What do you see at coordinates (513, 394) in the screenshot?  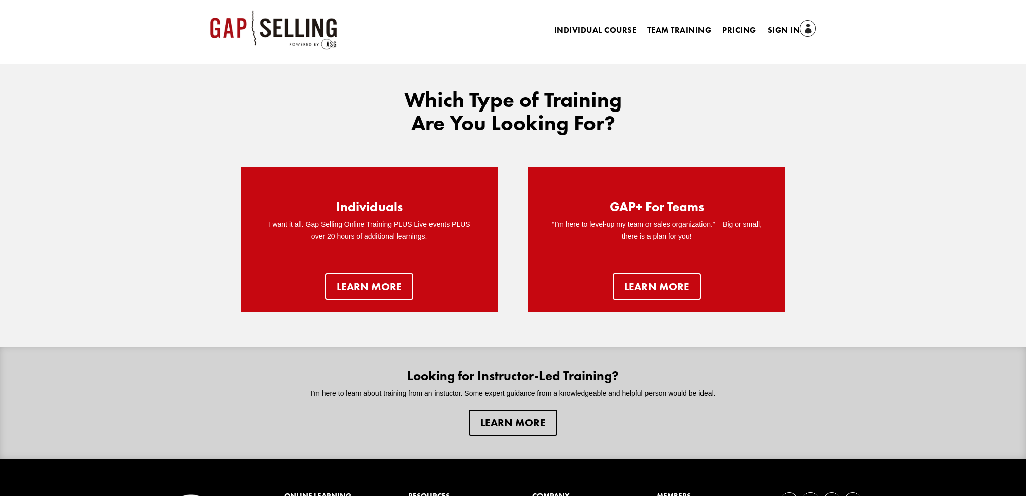 I see `p: I’m here to learn about training from an instuctor. Some expert guidance from a knowledgeable and...` at bounding box center [513, 394].